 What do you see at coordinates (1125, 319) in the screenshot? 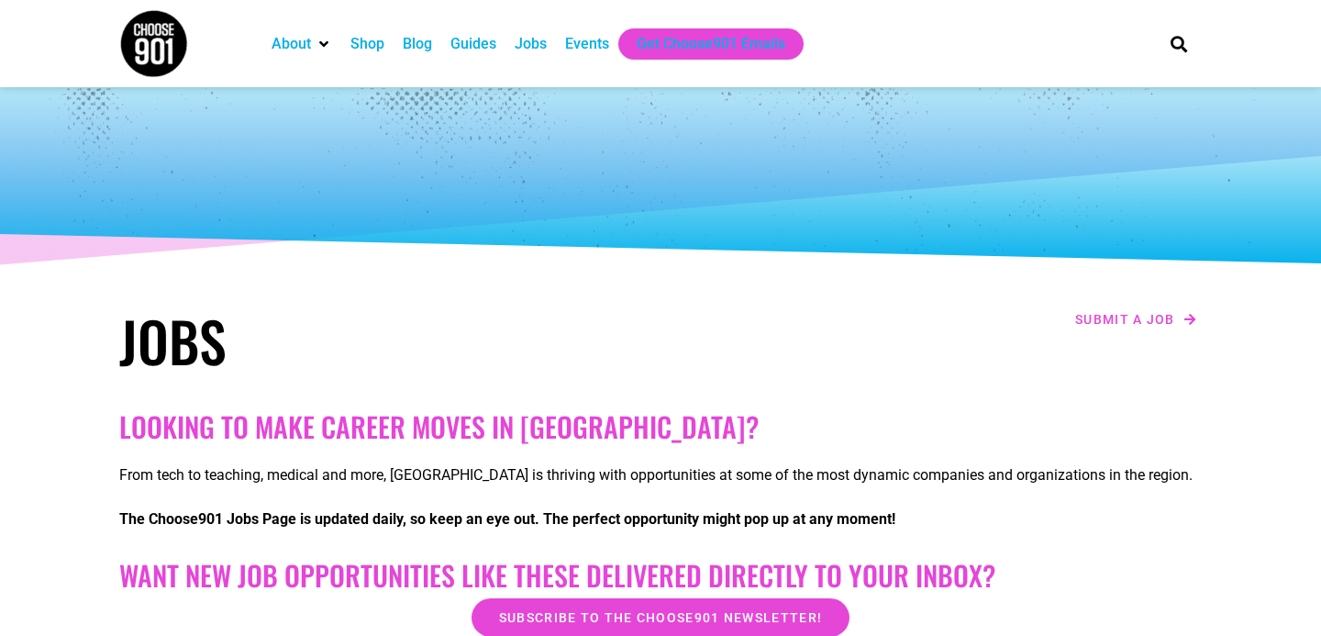
I see `span: Submit a job` at bounding box center [1125, 319].